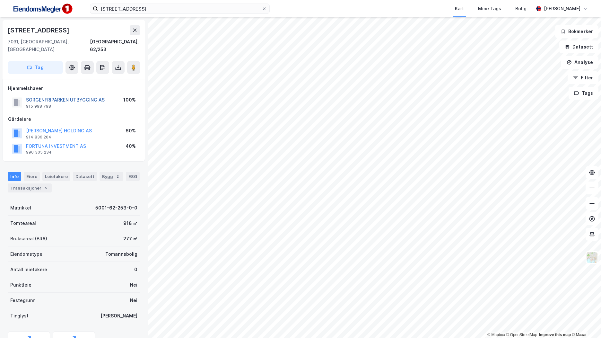 Image resolution: width=601 pixels, height=338 pixels. What do you see at coordinates (30, 188) in the screenshot?
I see `div: Transaksjoner` at bounding box center [30, 188].